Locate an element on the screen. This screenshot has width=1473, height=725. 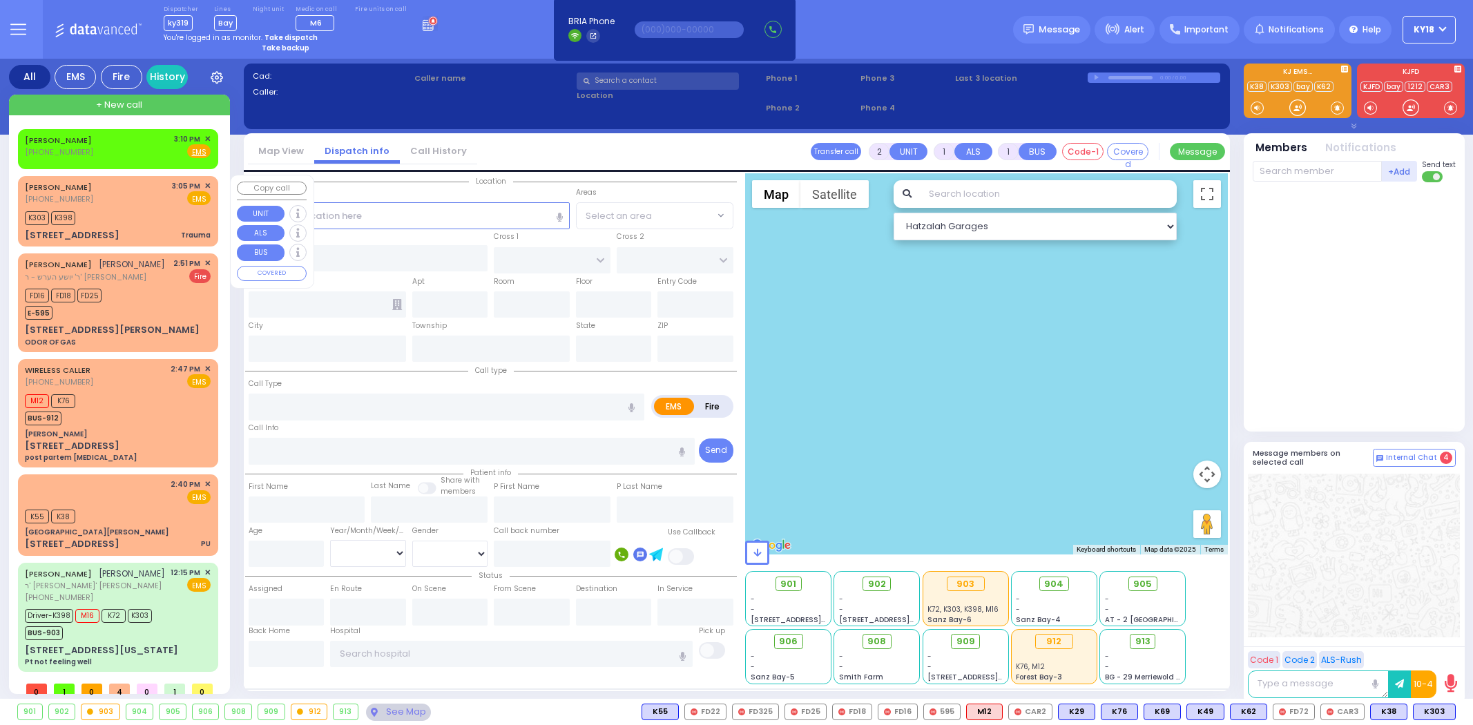
input: Search location is located at coordinates (1048, 194).